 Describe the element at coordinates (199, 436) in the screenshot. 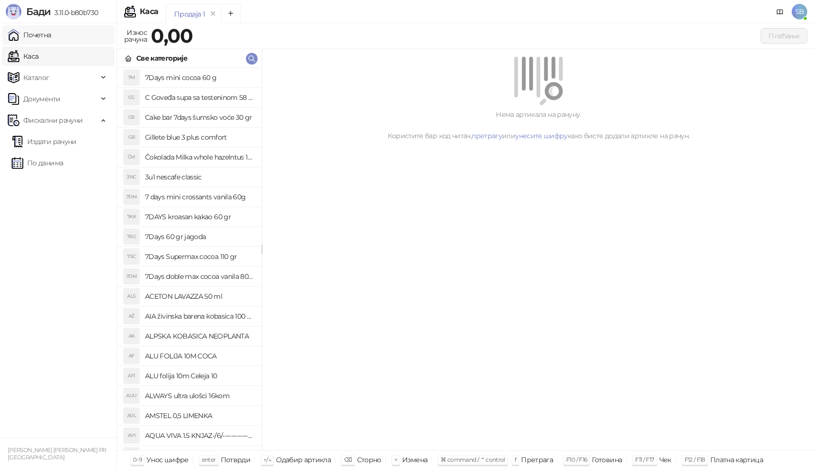

I see `h4: AQUA VIVA 1.5 KNJAZ-/6/-----------------` at that location.